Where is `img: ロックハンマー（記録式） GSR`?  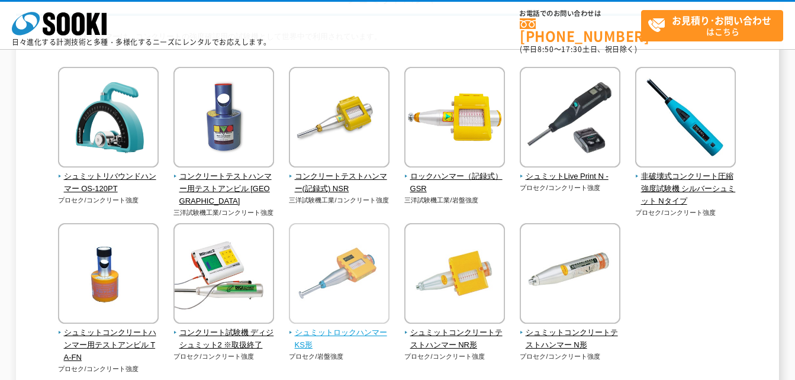 img: ロックハンマー（記録式） GSR is located at coordinates (455, 118).